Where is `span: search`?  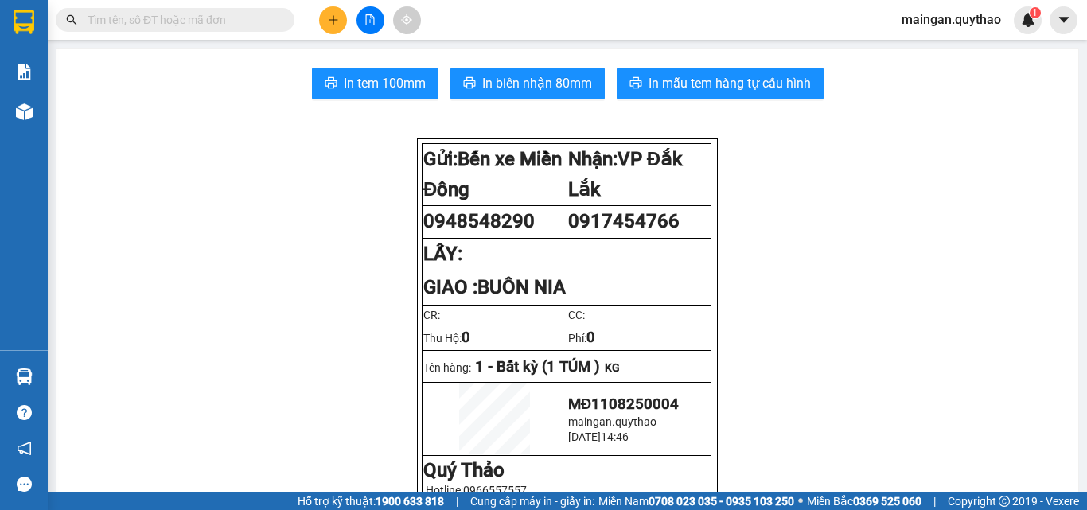 span: search is located at coordinates (72, 20).